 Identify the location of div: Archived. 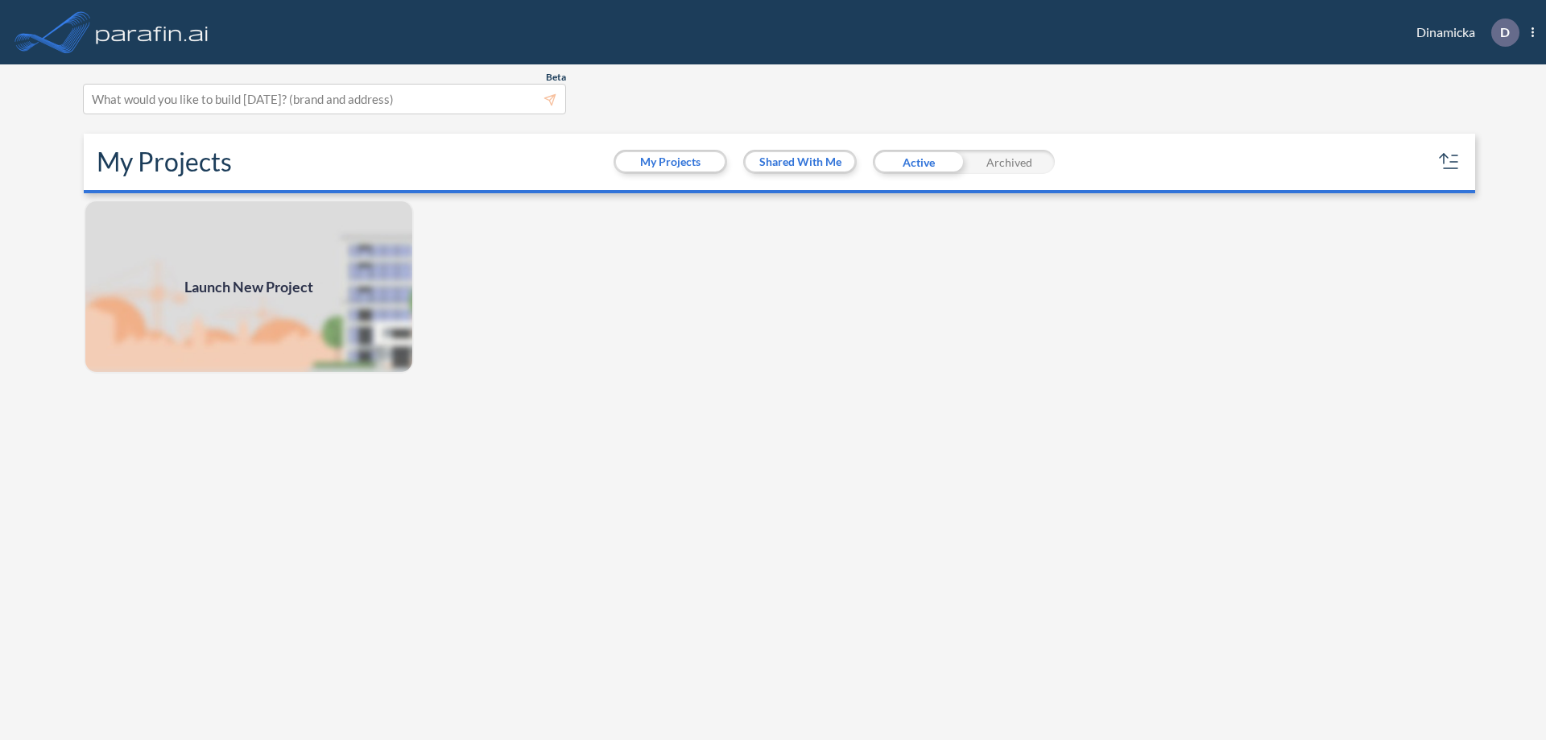
(1009, 162).